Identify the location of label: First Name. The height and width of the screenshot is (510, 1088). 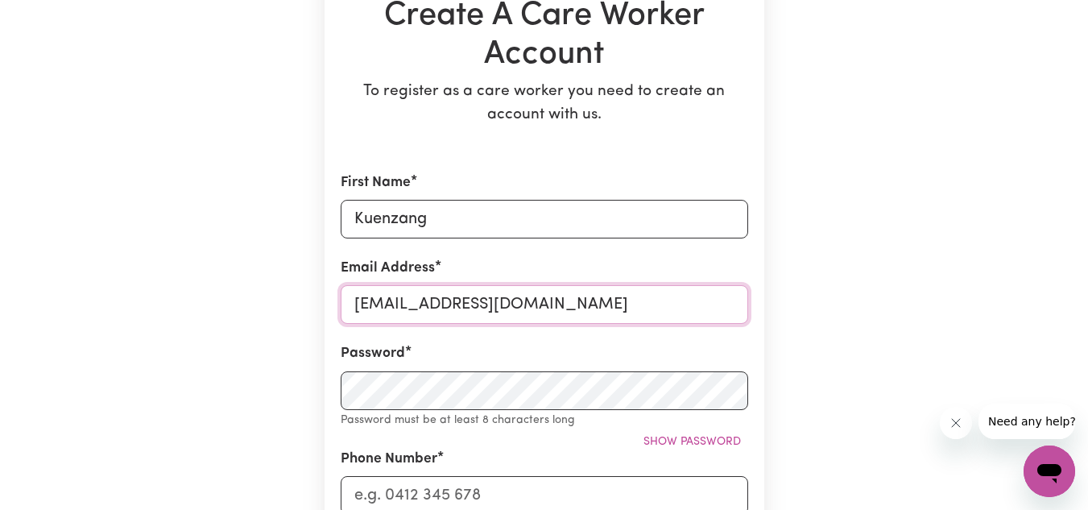
(375, 183).